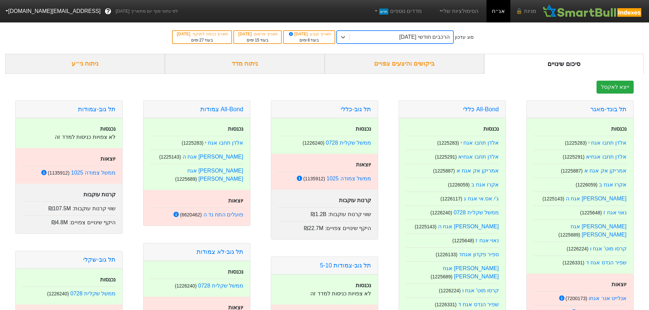 Image resolution: width=649 pixels, height=310 pixels. What do you see at coordinates (576, 299) in the screenshot?
I see `small: ( 7200173 )` at bounding box center [576, 299].